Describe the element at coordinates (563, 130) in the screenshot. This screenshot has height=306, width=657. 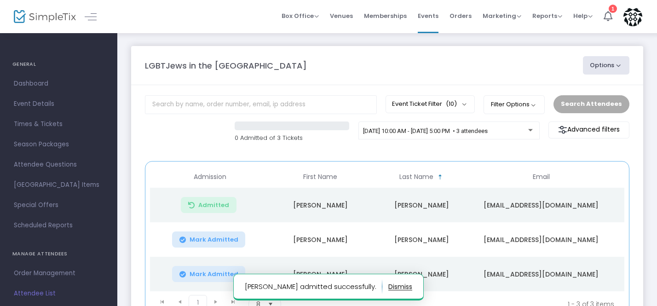
I see `img: filter` at that location.